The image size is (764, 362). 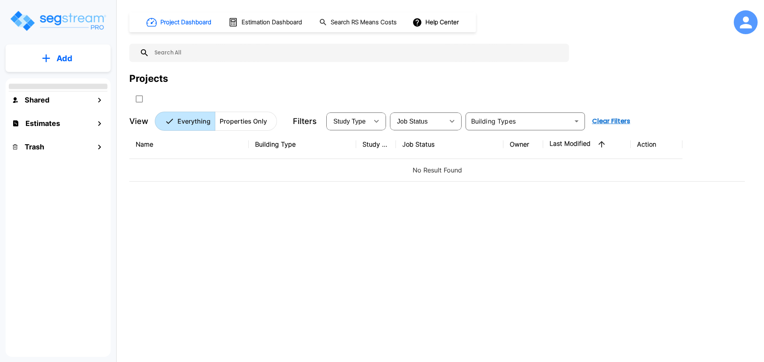 I want to click on input: Search All, so click(x=357, y=53).